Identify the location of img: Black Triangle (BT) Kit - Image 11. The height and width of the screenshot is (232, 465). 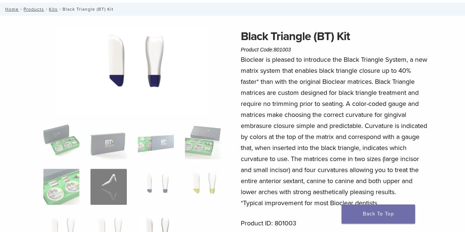
(132, 71).